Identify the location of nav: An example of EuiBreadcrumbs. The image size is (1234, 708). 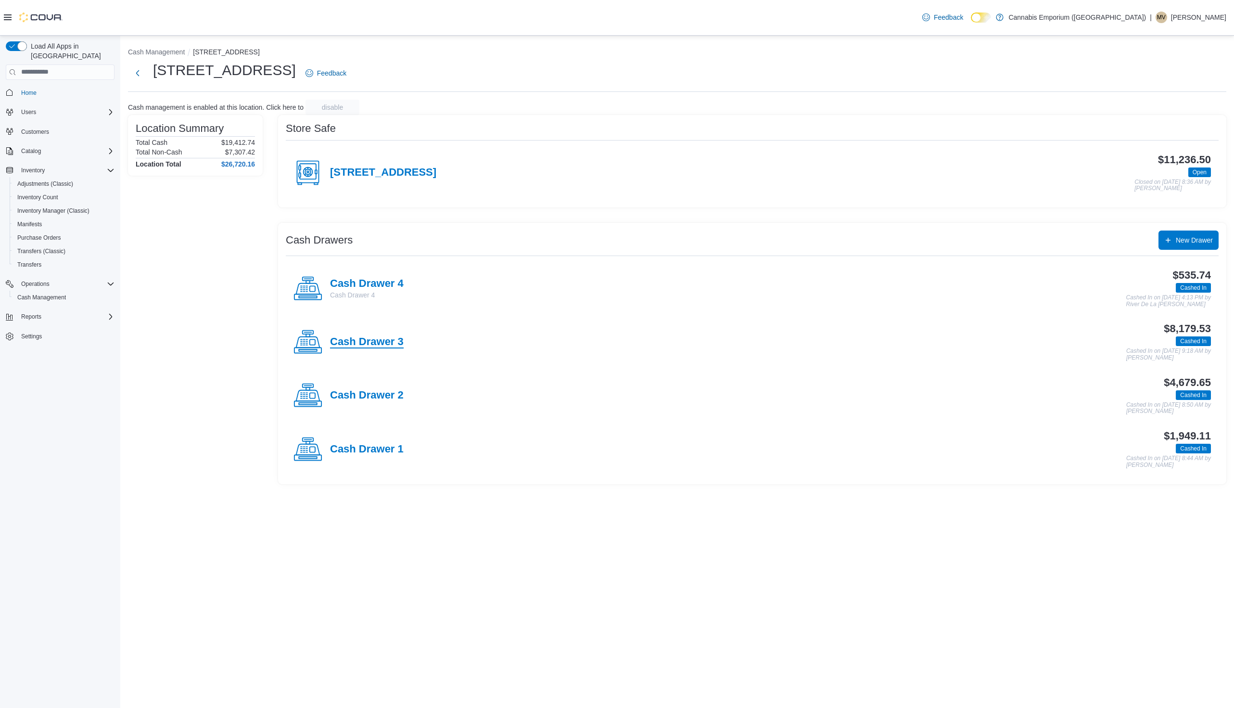
(677, 53).